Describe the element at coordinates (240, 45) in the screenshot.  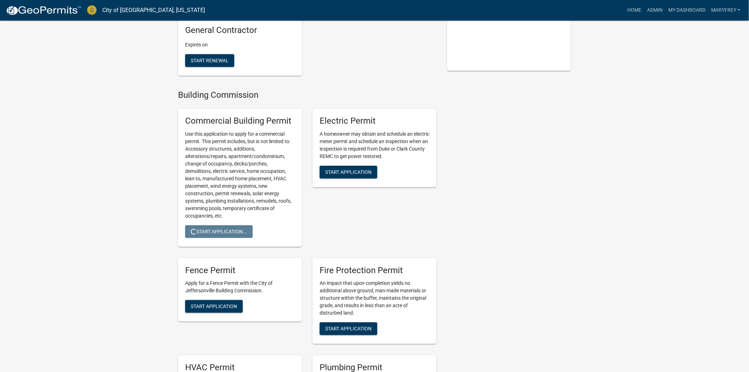
I see `p: Expires on` at that location.